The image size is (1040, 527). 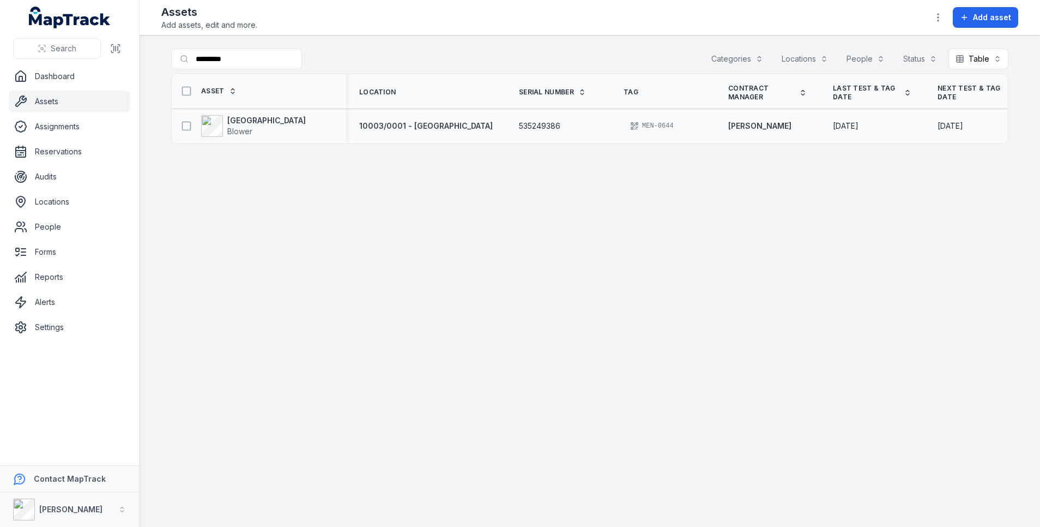 What do you see at coordinates (979, 59) in the screenshot?
I see `button: Table` at bounding box center [979, 59].